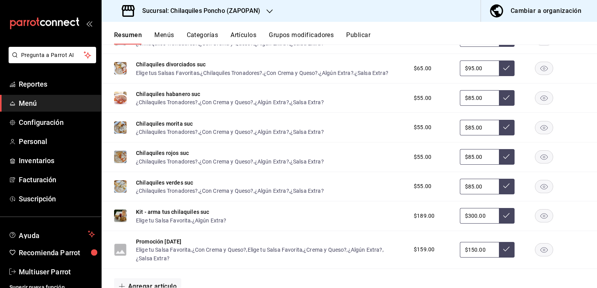 The image size is (597, 288). I want to click on span: Recomienda Parrot, so click(57, 253).